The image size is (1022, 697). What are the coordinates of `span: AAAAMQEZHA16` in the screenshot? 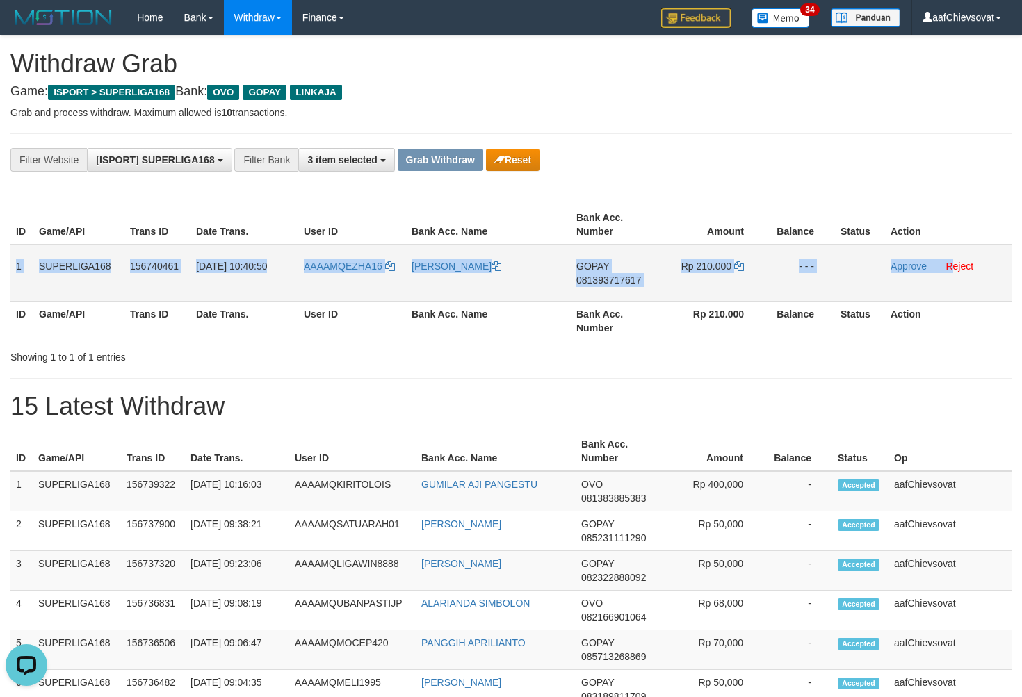 It's located at (343, 266).